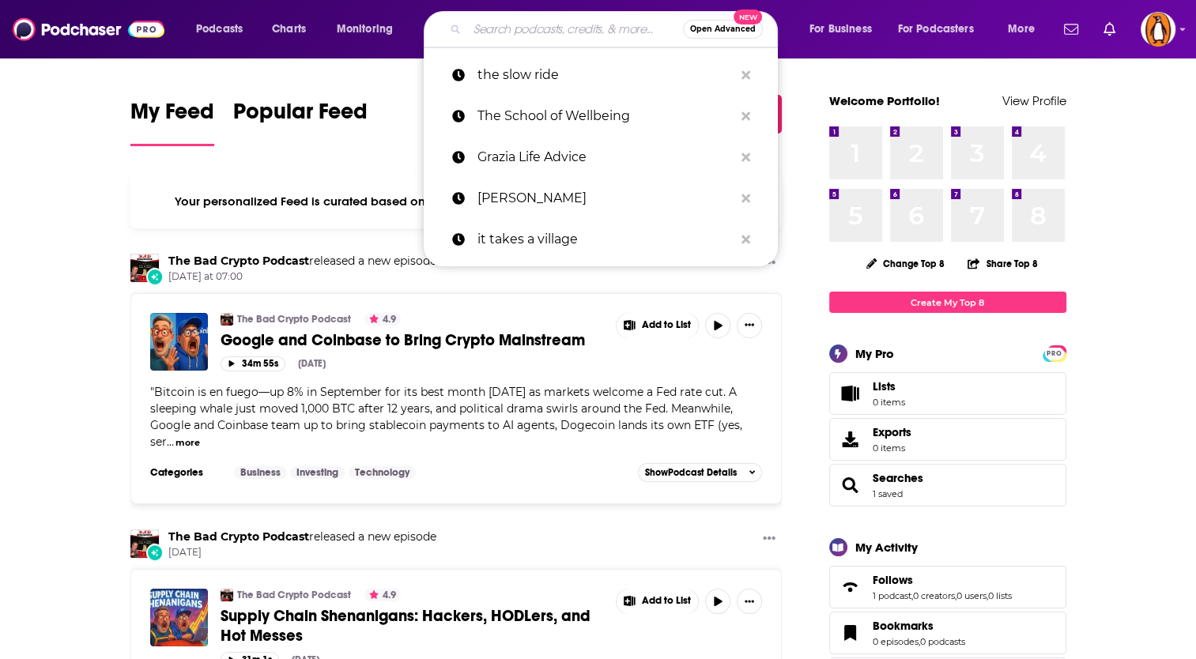  I want to click on span: Supply Chain Shenanigans: Hackers, HODLers, and Hot Messes, so click(405, 626).